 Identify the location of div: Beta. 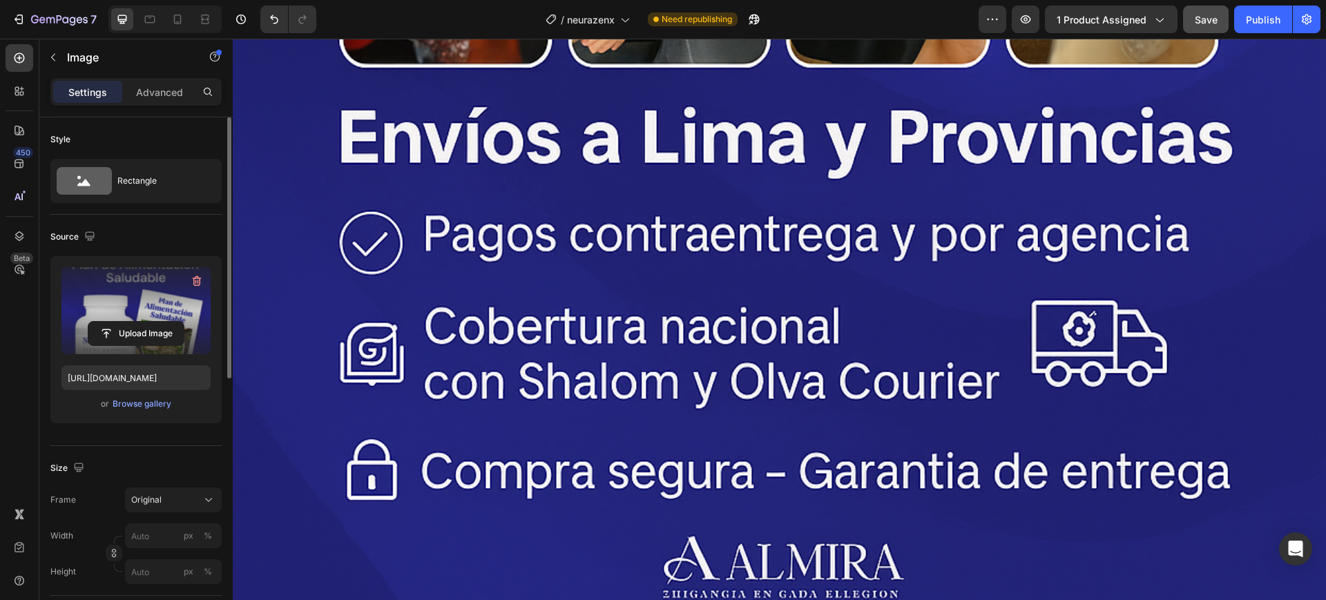
(21, 258).